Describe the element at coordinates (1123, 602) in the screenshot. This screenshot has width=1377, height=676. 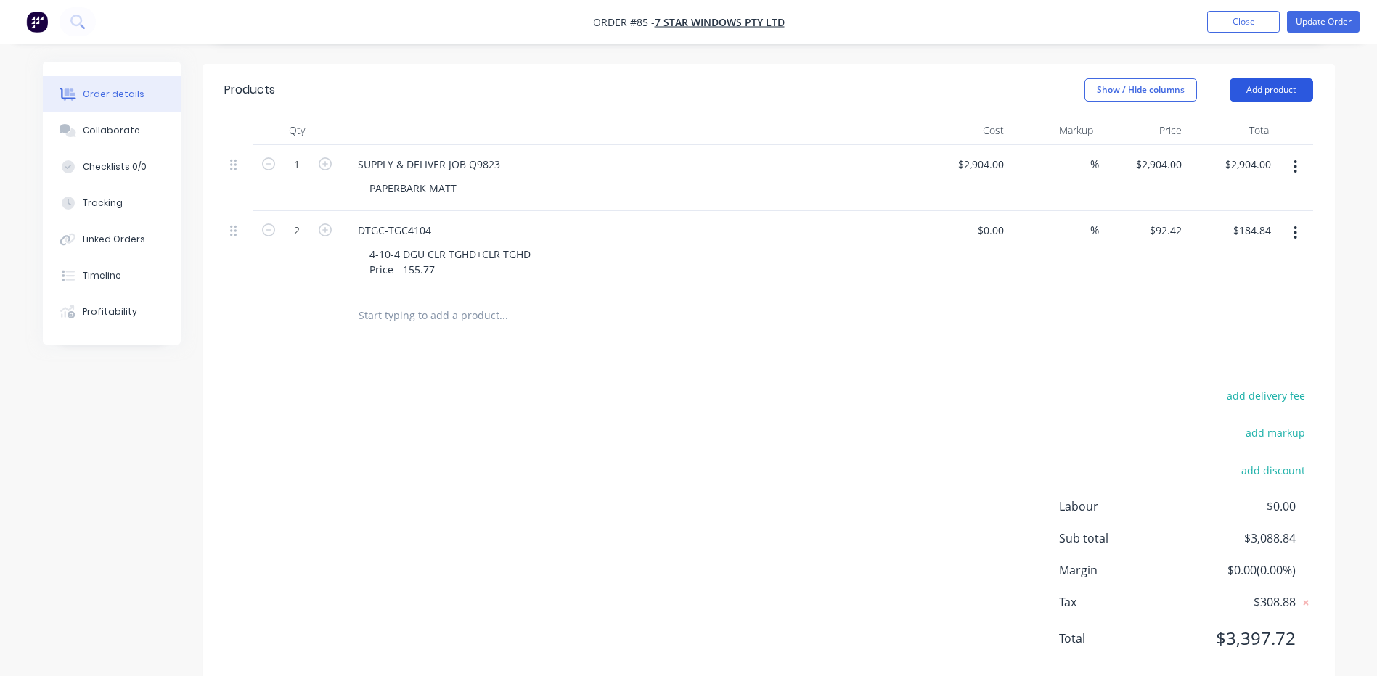
I see `span: Tax` at that location.